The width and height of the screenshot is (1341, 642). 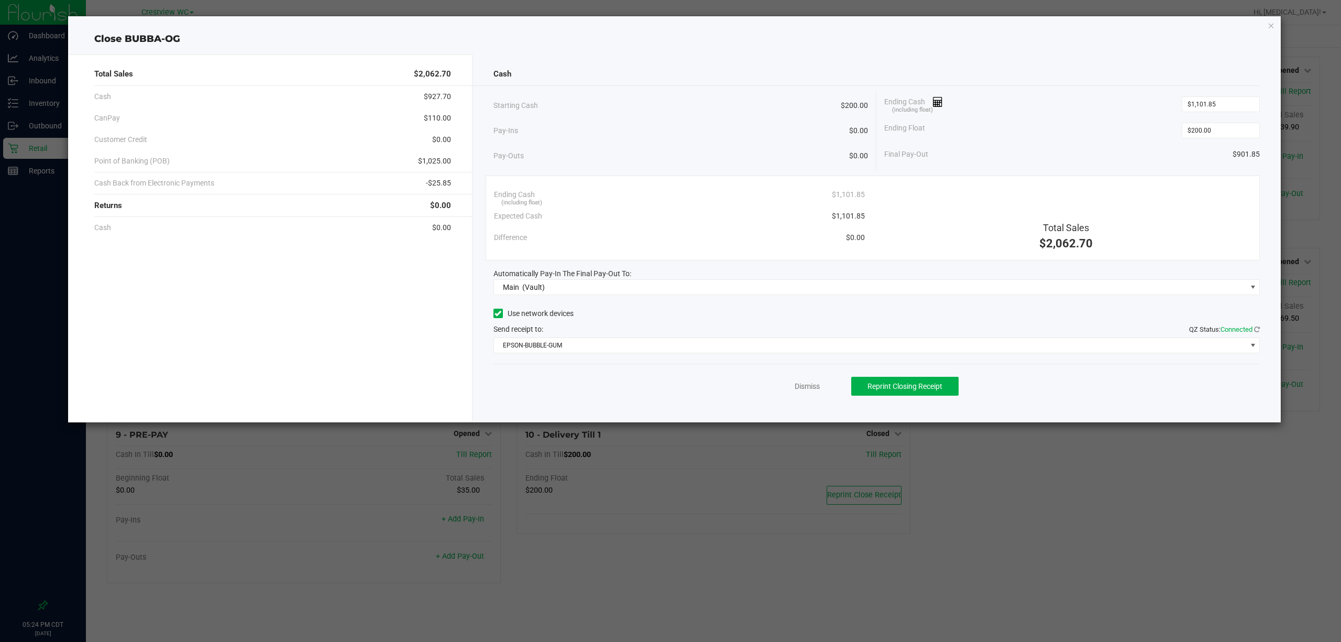 I want to click on span: Pay-Ins, so click(x=505, y=130).